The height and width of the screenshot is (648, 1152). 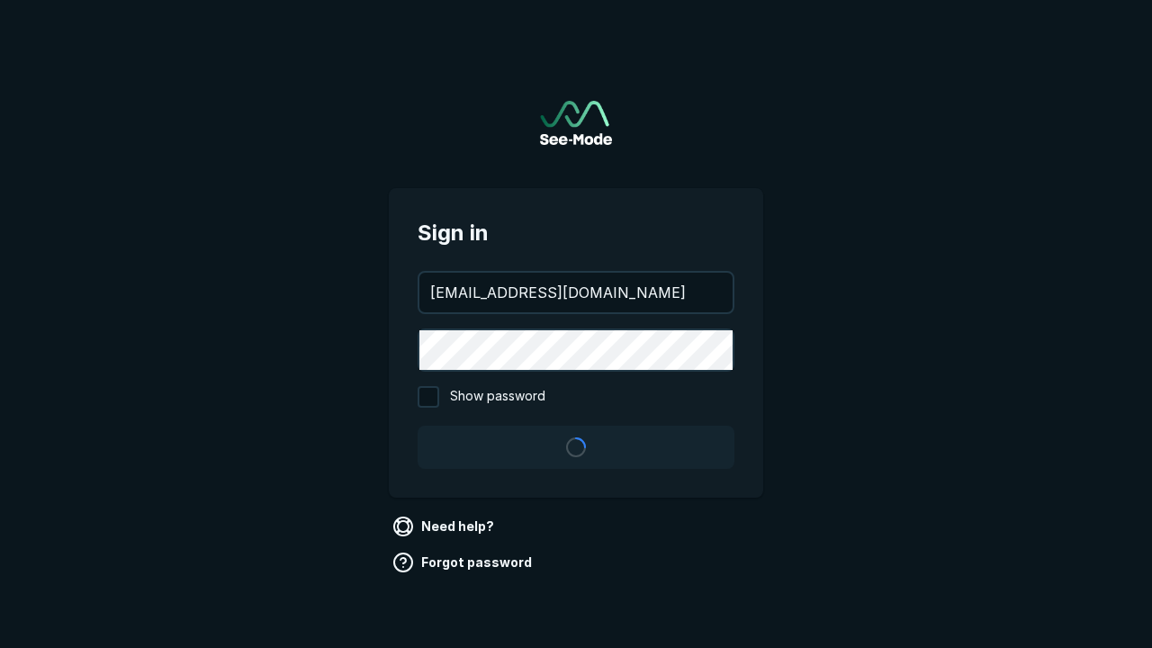 What do you see at coordinates (463, 562) in the screenshot?
I see `a: Forgot password` at bounding box center [463, 562].